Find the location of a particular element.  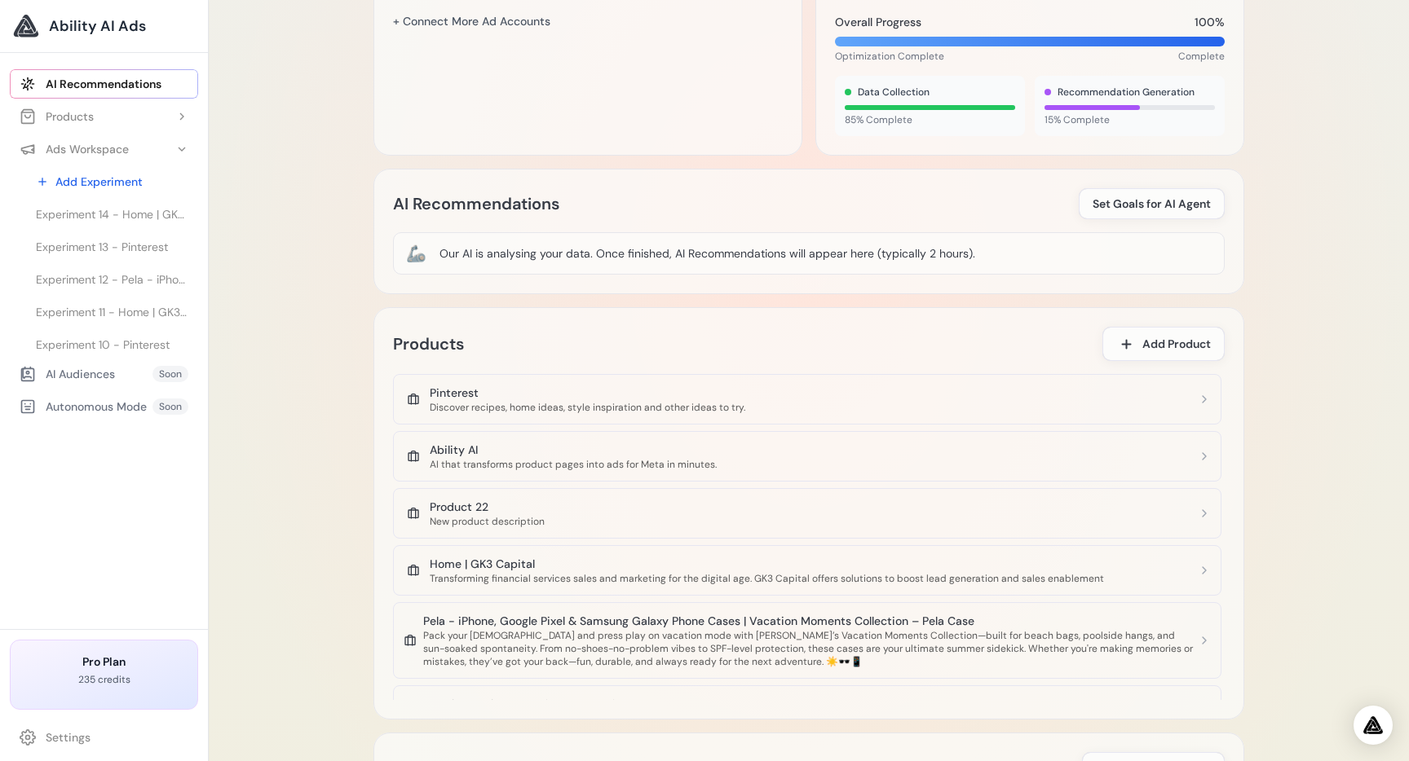

span: 100% is located at coordinates (1209, 22).